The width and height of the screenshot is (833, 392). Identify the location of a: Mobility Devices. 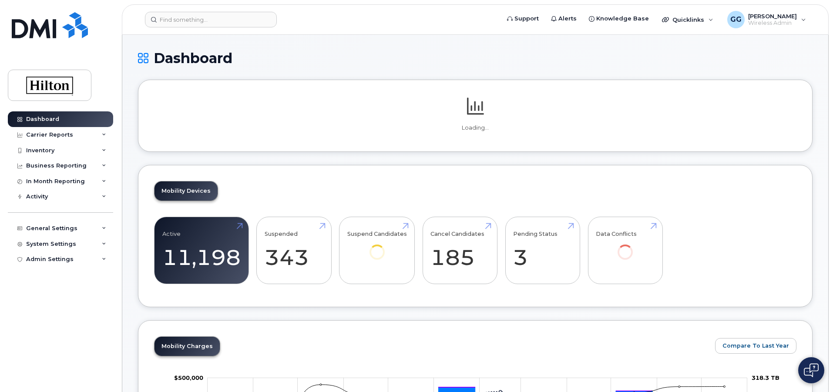
(186, 191).